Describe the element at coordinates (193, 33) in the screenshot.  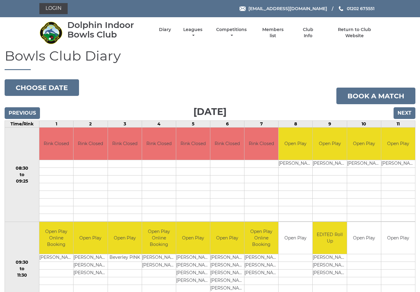
I see `a: Leagues` at that location.